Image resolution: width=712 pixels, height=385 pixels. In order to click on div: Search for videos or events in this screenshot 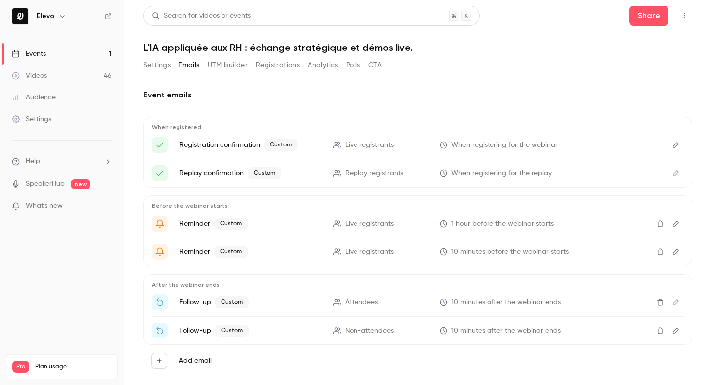, I will do `click(201, 16)`.